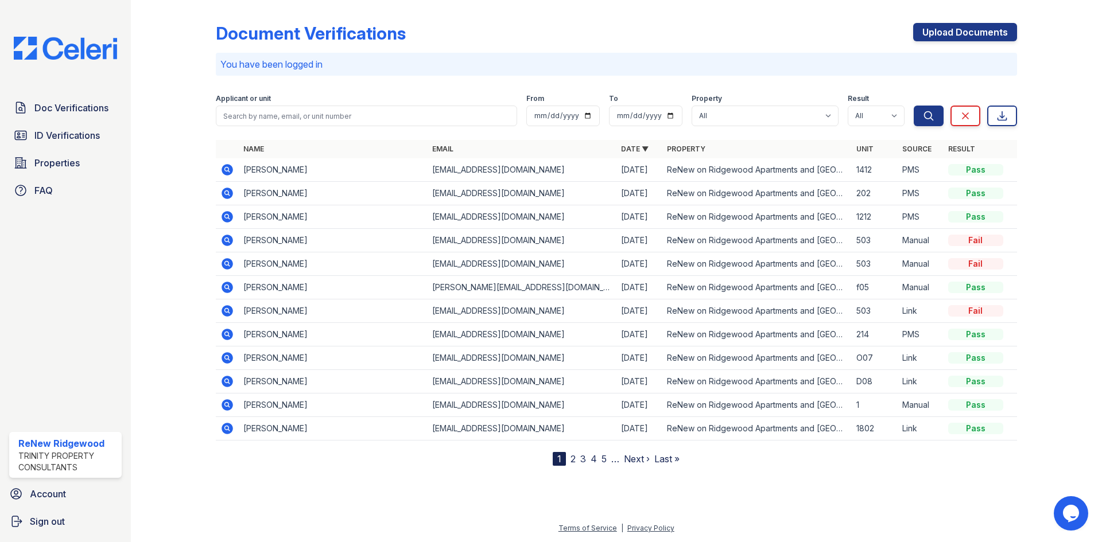 This screenshot has height=542, width=1102. I want to click on p: You have been logged in, so click(616, 64).